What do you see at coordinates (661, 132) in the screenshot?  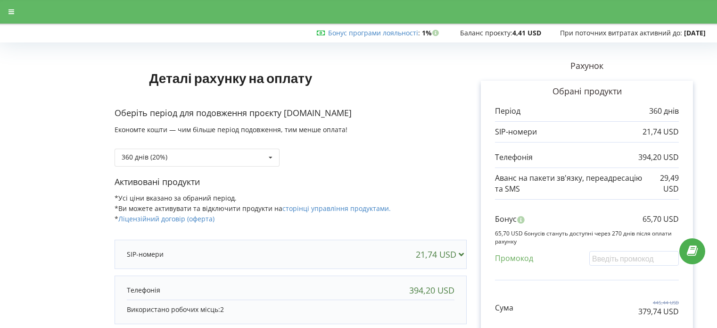 I see `p: 21,74 USD` at bounding box center [661, 132].